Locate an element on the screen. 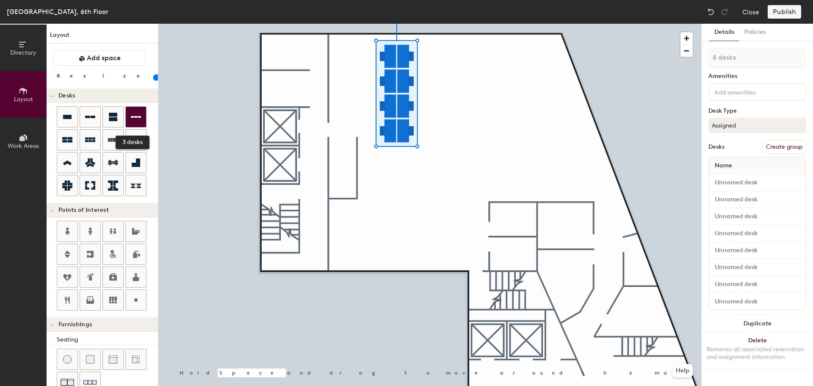  span: Add space is located at coordinates (104, 58).